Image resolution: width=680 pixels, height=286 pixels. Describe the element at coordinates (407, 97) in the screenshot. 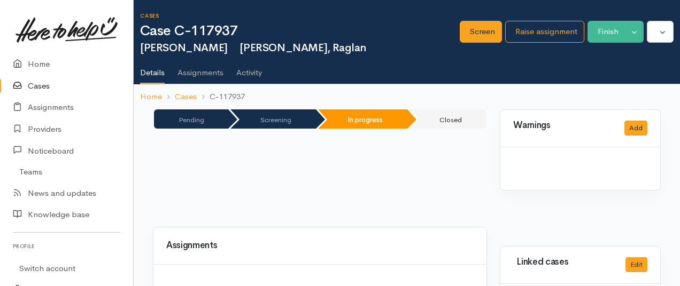

I see `nav: breadcrumb` at that location.